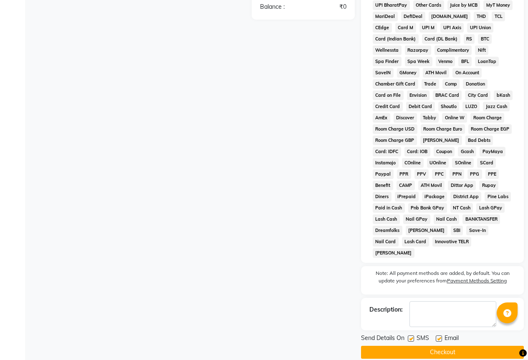 The width and height of the screenshot is (528, 360). What do you see at coordinates (382, 197) in the screenshot?
I see `span: Diners` at bounding box center [382, 197].